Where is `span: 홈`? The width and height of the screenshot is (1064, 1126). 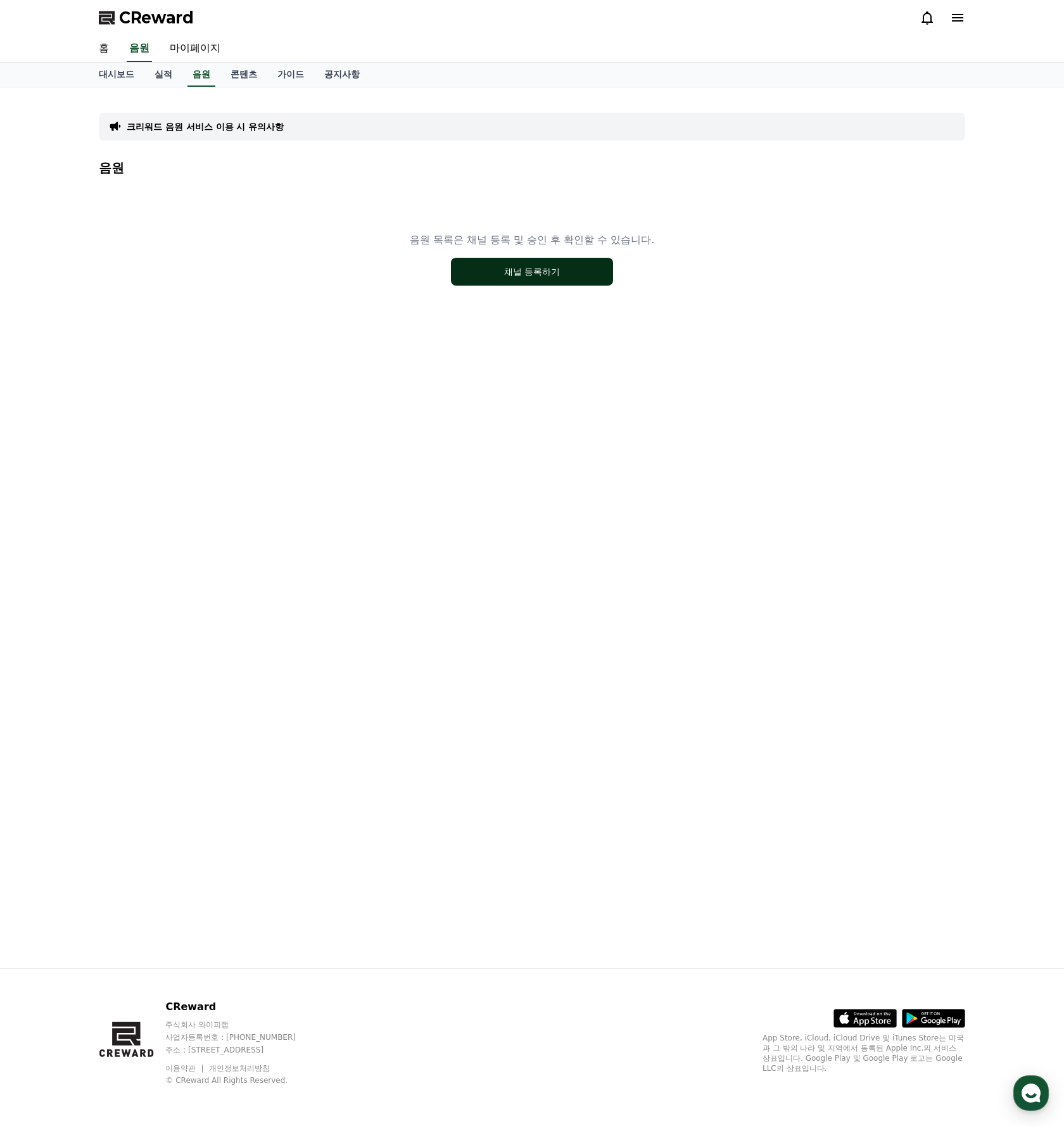
span: 홈 is located at coordinates (43, 426).